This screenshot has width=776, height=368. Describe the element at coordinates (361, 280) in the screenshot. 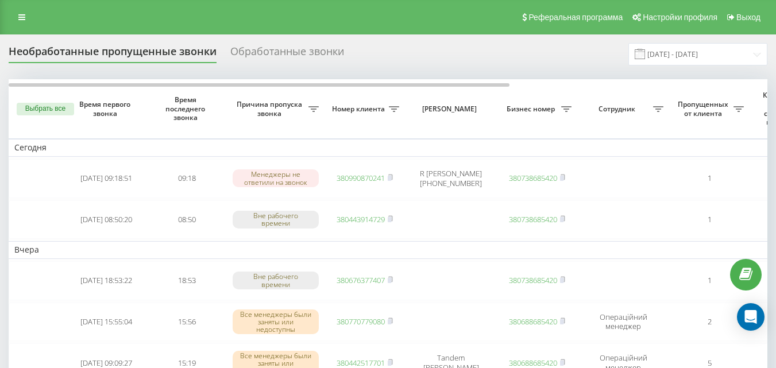

I see `a: 380676377407` at that location.